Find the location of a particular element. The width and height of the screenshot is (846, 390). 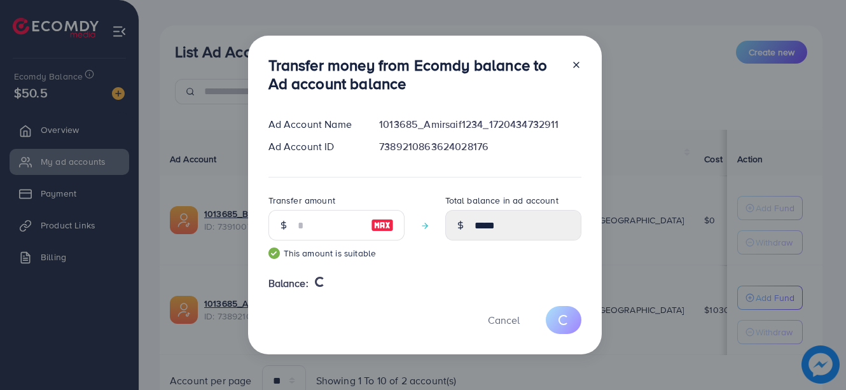

small: This amount is suitable is located at coordinates (336, 253).